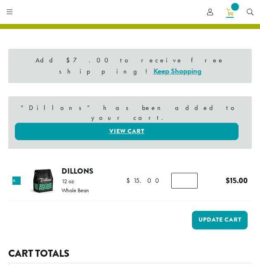 This screenshot has width=260, height=265. Describe the element at coordinates (43, 181) in the screenshot. I see `img: Dillons` at that location.